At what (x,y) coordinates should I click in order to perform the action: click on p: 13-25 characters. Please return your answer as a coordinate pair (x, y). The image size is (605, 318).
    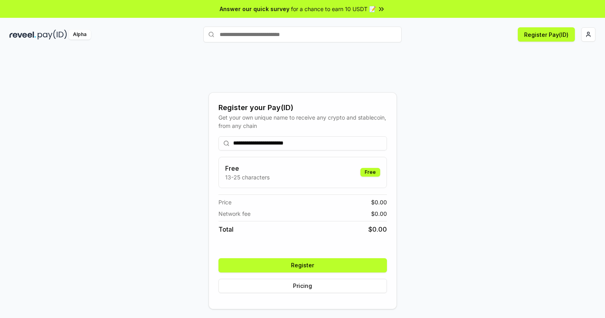
    Looking at the image, I should click on (247, 177).